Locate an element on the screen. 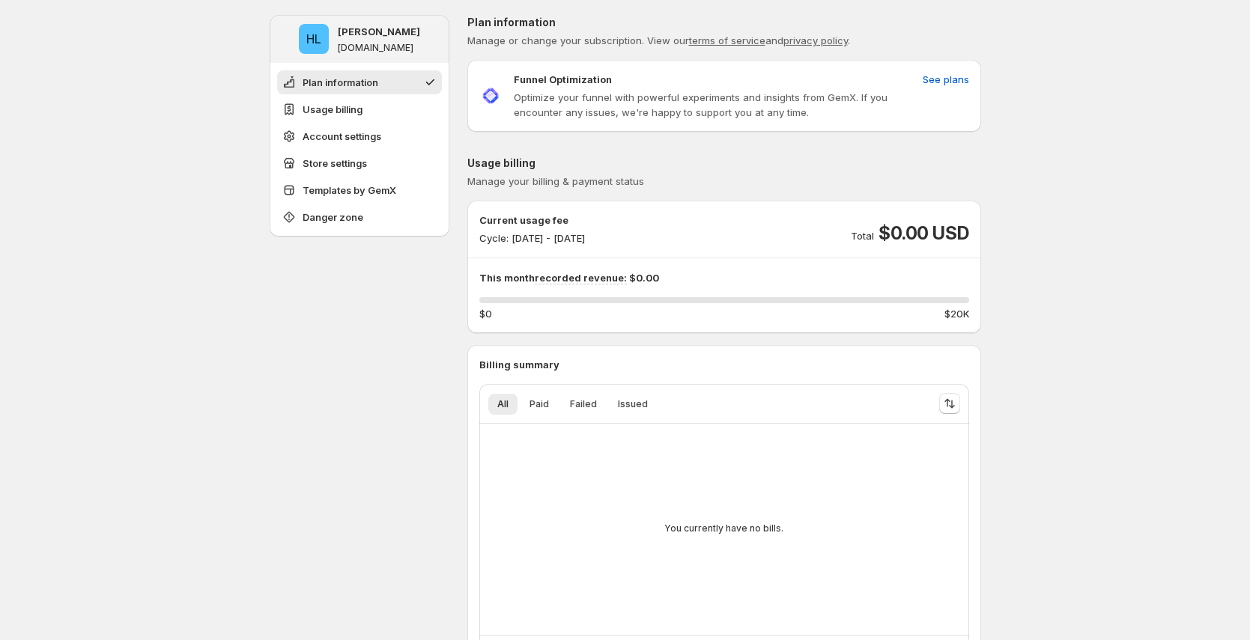 Image resolution: width=1250 pixels, height=640 pixels. a: privacy policy is located at coordinates (815, 40).